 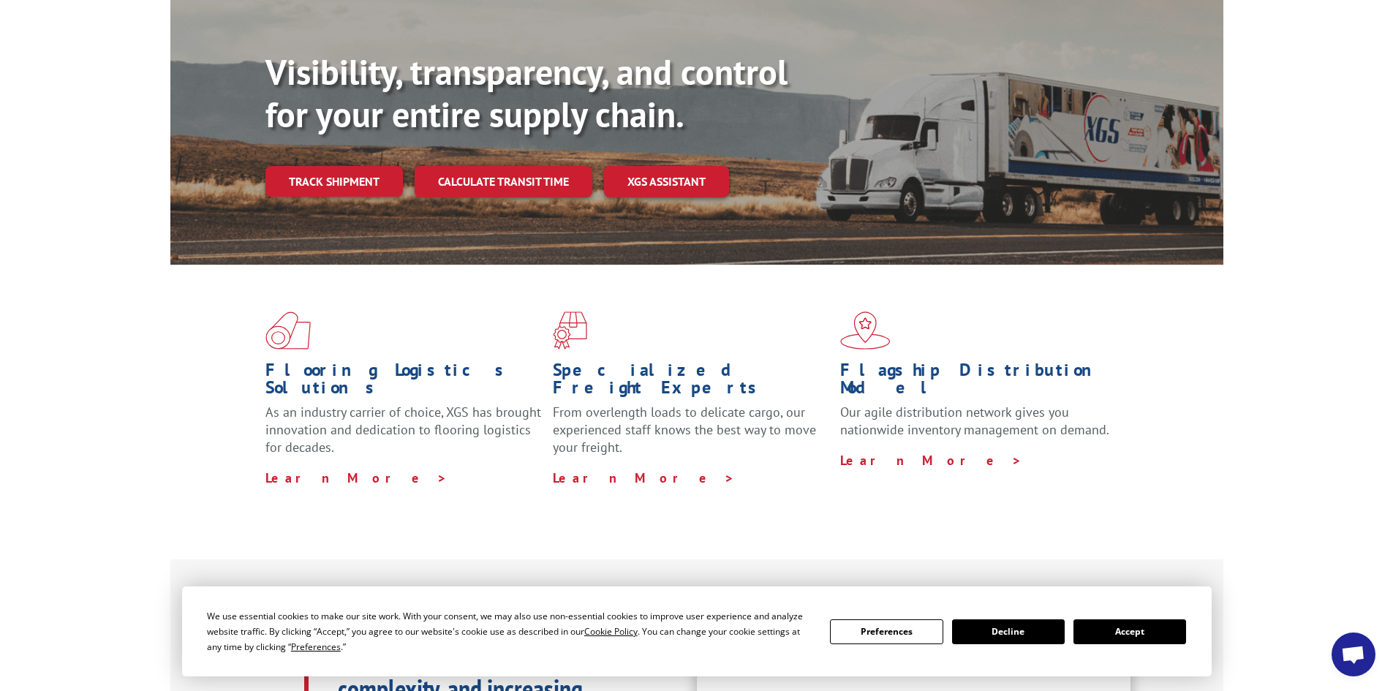 I want to click on button: Accept, so click(x=1130, y=632).